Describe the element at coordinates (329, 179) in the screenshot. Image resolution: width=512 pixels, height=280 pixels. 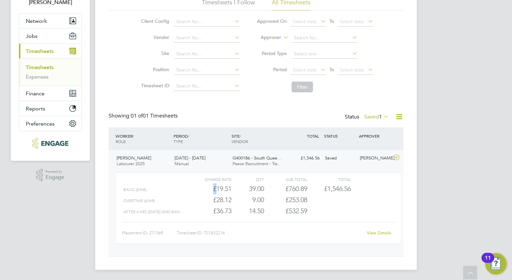
I see `div: Total` at that location.